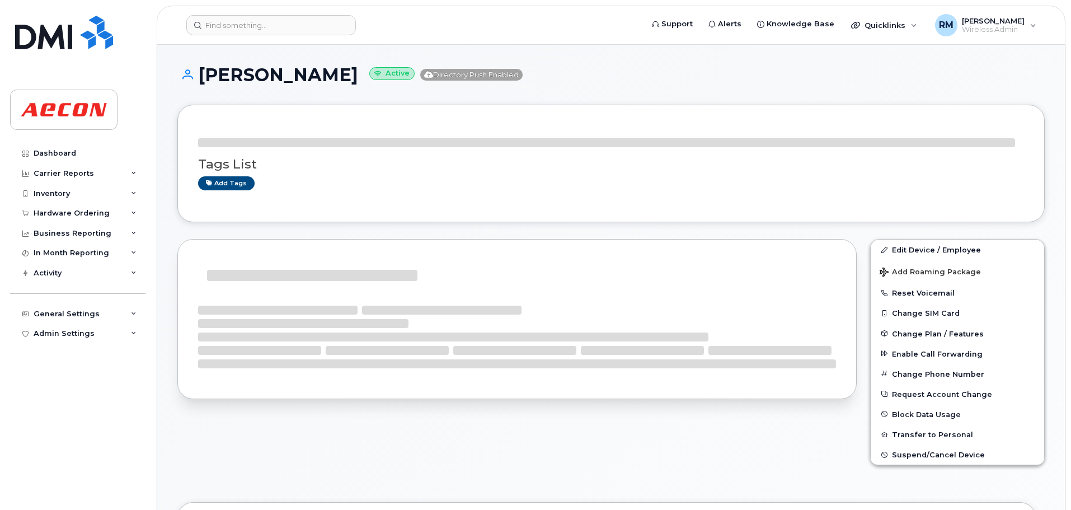  Describe the element at coordinates (937, 333) in the screenshot. I see `span: Change Plan / Features` at that location.